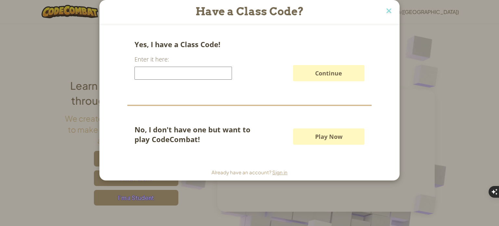 This screenshot has width=499, height=226. What do you see at coordinates (389, 11) in the screenshot?
I see `img: close icon` at bounding box center [389, 11].